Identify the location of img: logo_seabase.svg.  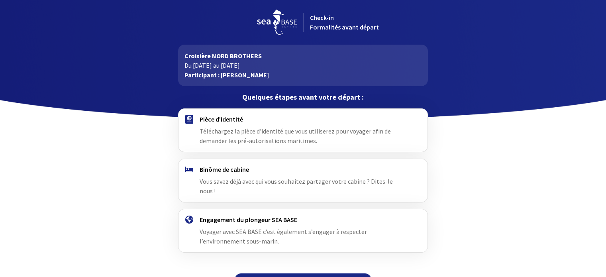
(277, 22).